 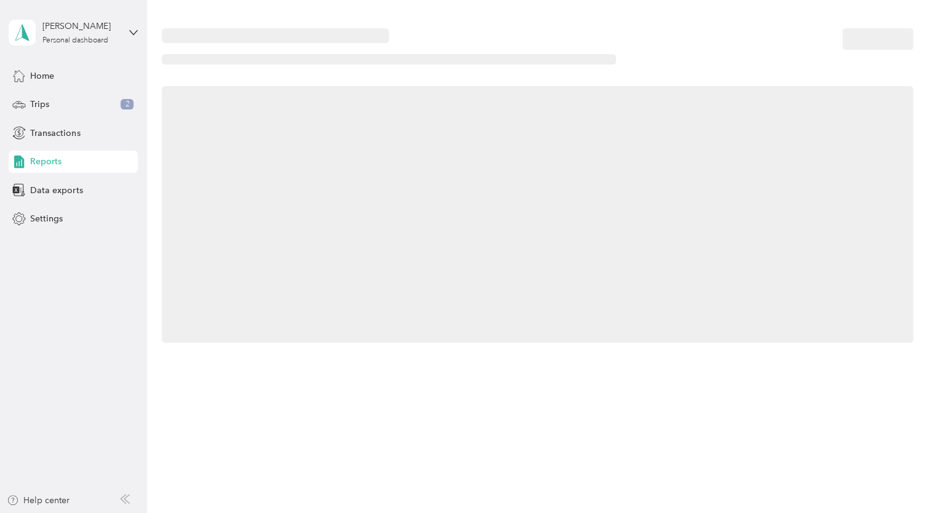 I want to click on span: Data exports, so click(x=56, y=190).